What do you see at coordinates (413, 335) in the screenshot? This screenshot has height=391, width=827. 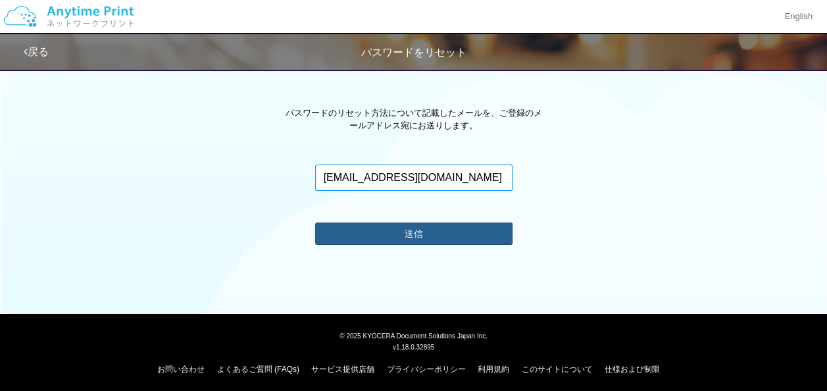 I see `span: © 2025 KYOCERA Document Solutions Japan Inc.` at bounding box center [413, 335].